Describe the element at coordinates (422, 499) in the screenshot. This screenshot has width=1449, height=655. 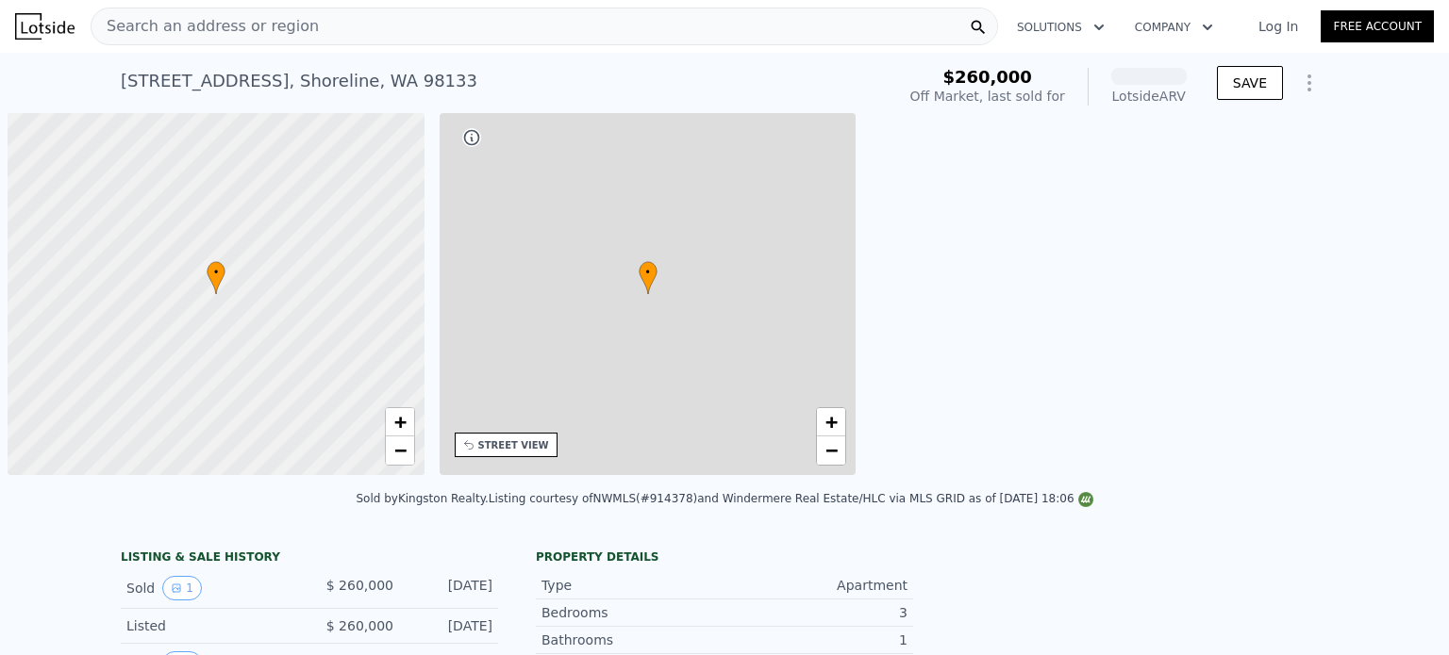
I see `div: Sold by Kingston Realty .` at that location.